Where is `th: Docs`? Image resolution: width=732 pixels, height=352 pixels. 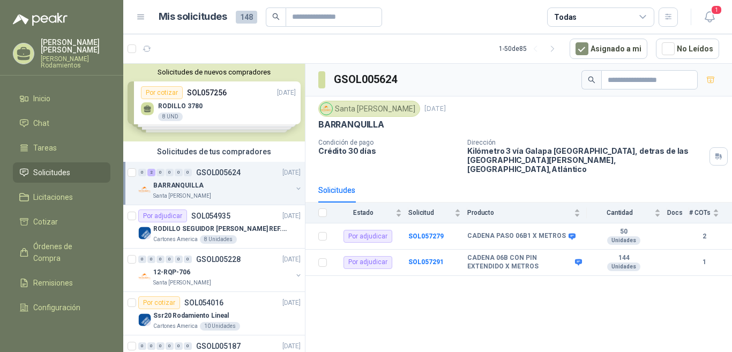
th: Docs is located at coordinates (678, 213).